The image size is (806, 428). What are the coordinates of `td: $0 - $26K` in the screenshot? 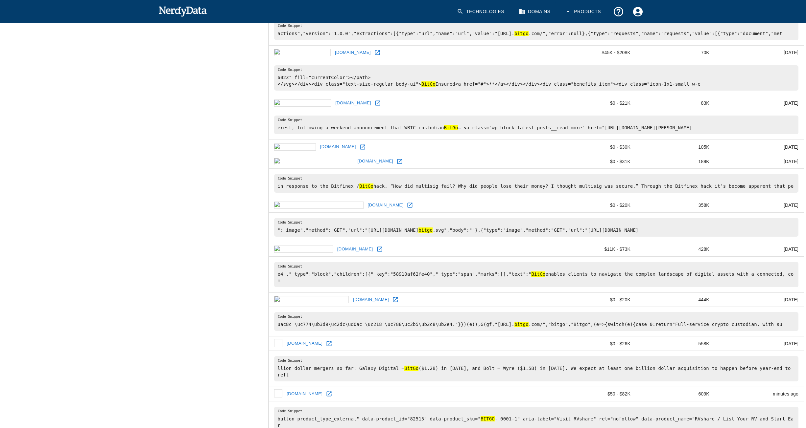 It's located at (594, 344).